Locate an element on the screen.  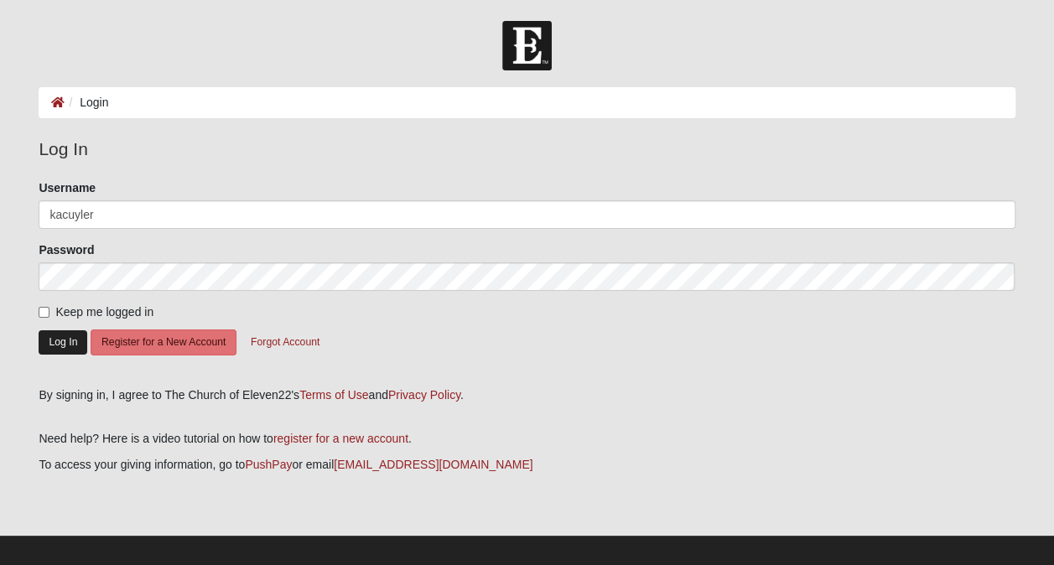
label: Password is located at coordinates (66, 250).